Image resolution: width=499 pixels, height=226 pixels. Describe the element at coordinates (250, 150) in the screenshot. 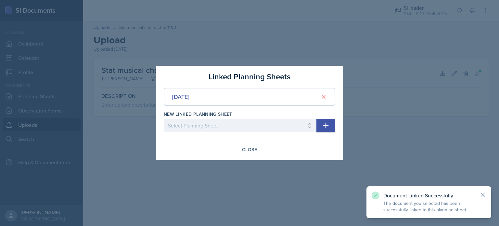

I see `div: Close` at that location.